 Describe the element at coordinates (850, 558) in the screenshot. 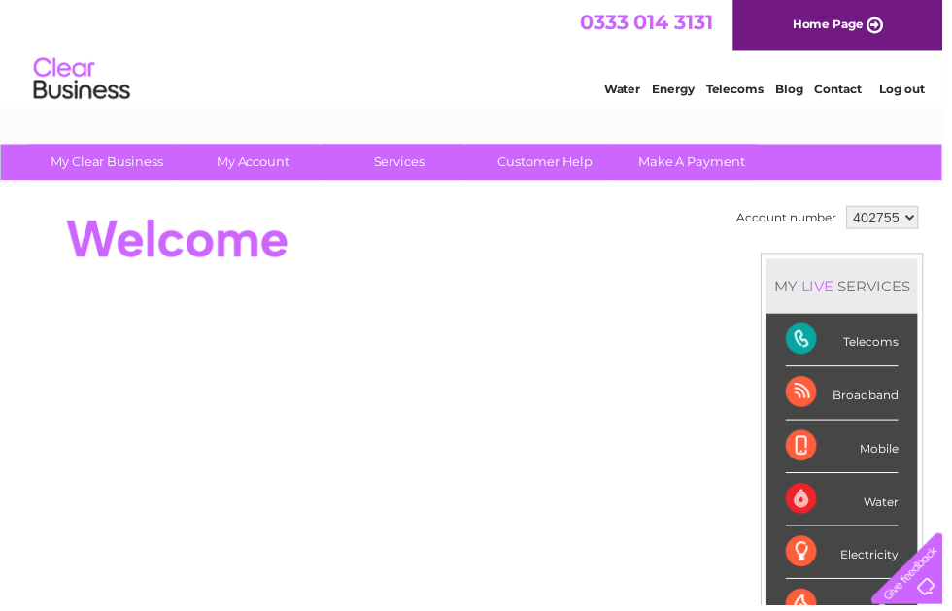

I see `div: Electricity` at that location.